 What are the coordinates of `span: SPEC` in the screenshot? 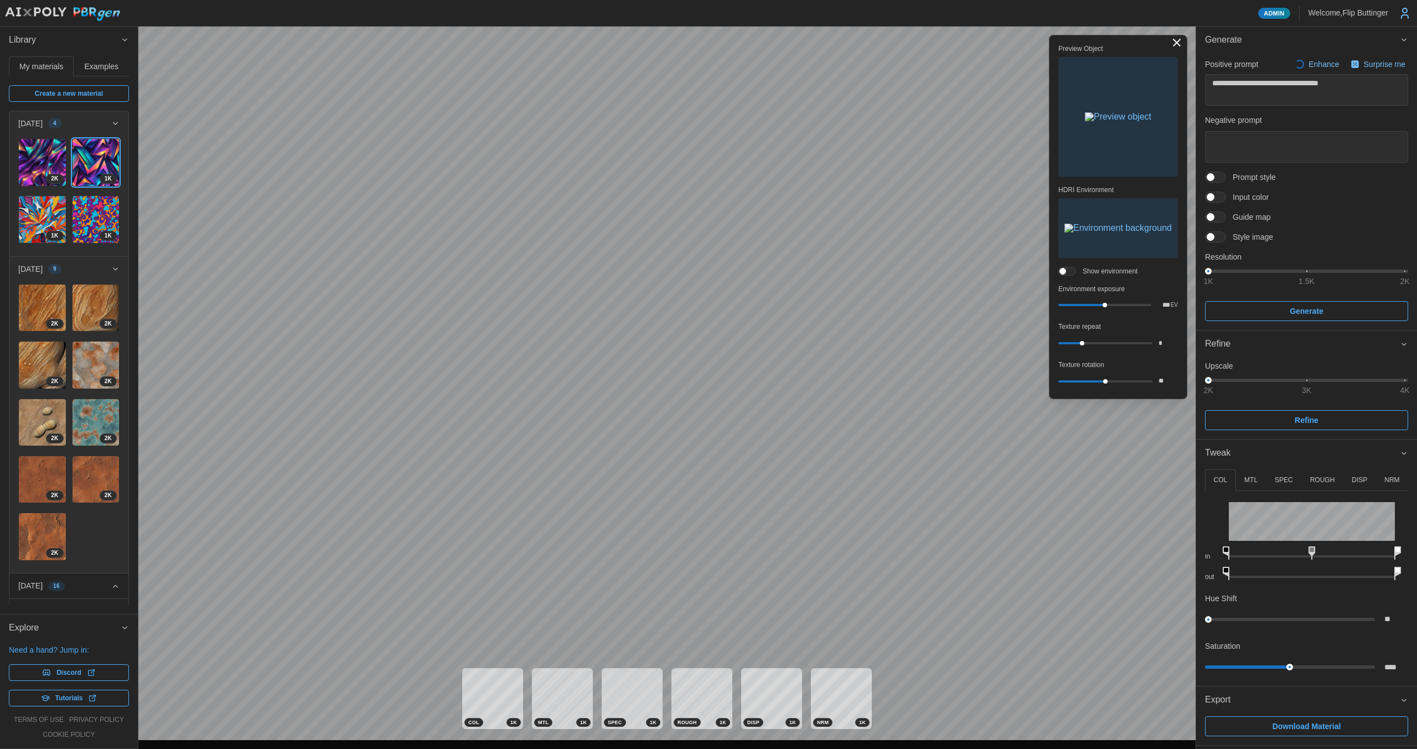 It's located at (615, 722).